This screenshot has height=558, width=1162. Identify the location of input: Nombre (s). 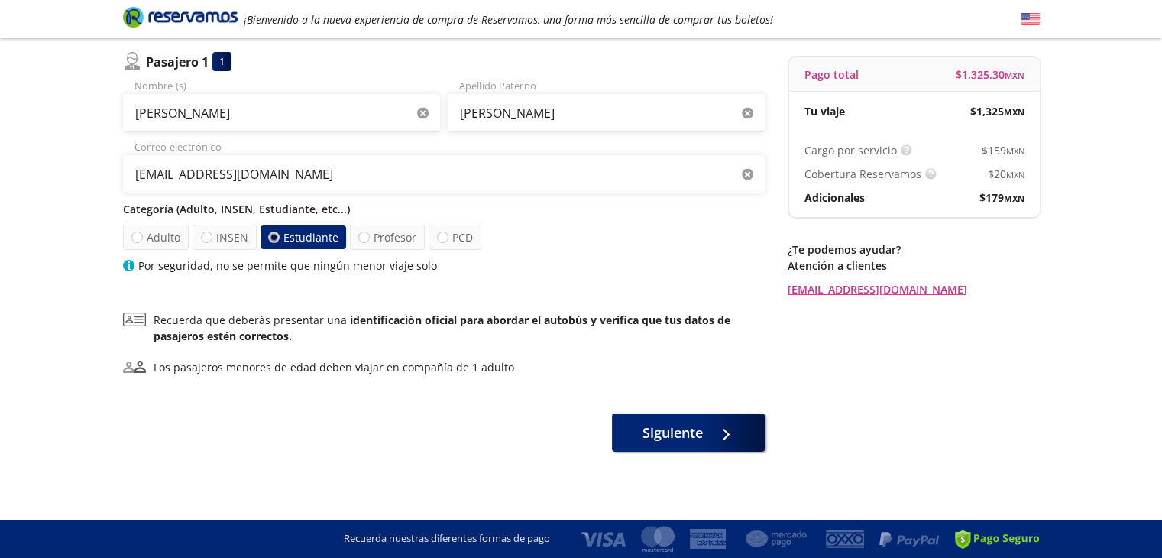
(281, 113).